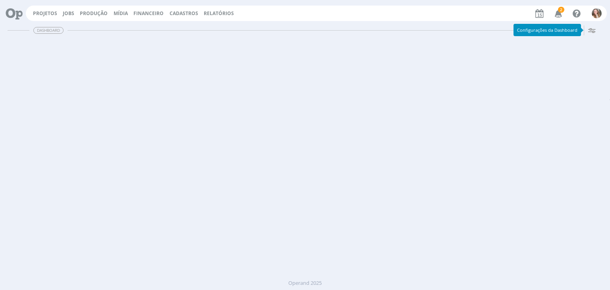  Describe the element at coordinates (45, 13) in the screenshot. I see `button: Projetos` at that location.